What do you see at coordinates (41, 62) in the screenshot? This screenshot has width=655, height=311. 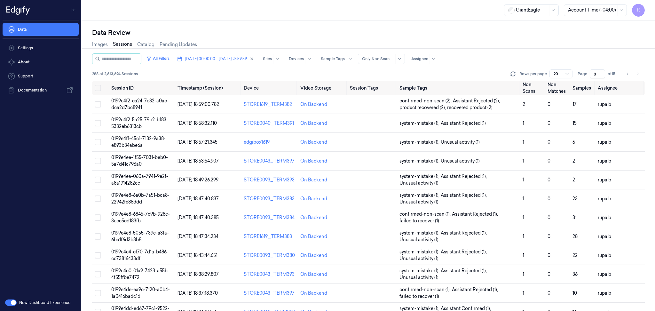 I see `button: About` at bounding box center [41, 62].